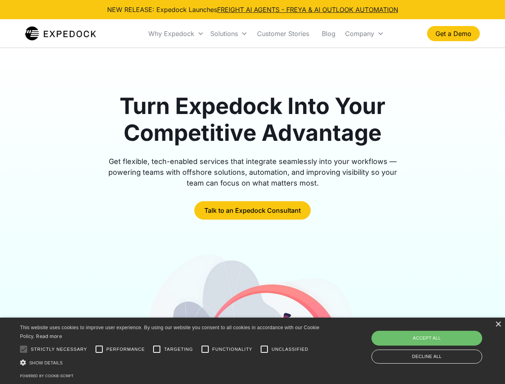 This screenshot has height=384, width=505. What do you see at coordinates (60, 34) in the screenshot?
I see `a: home` at bounding box center [60, 34].